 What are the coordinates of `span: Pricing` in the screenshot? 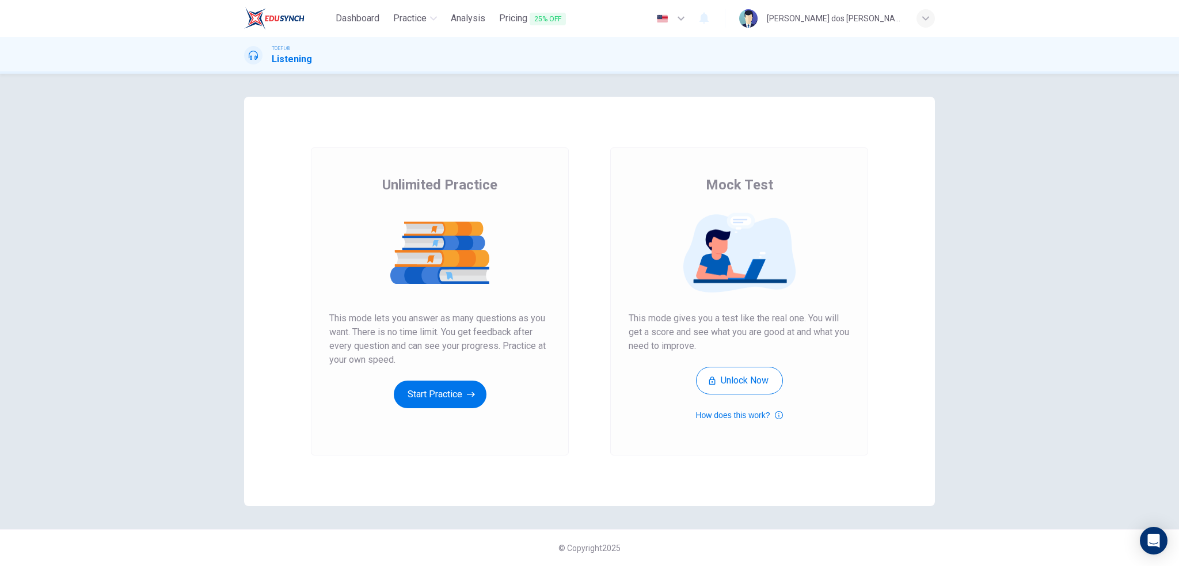 It's located at (533, 18).